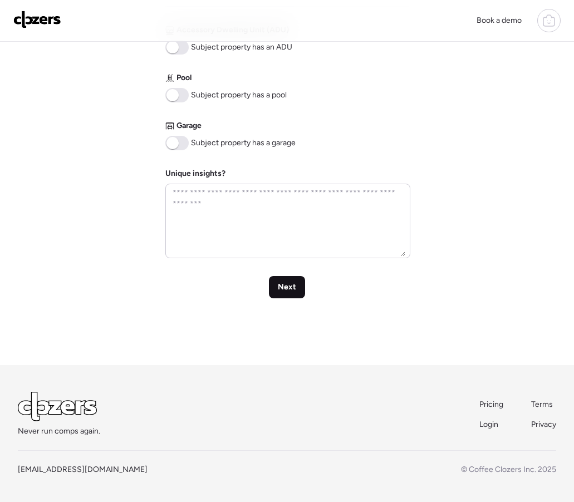  Describe the element at coordinates (239, 95) in the screenshot. I see `span: Subject property has a pool` at that location.